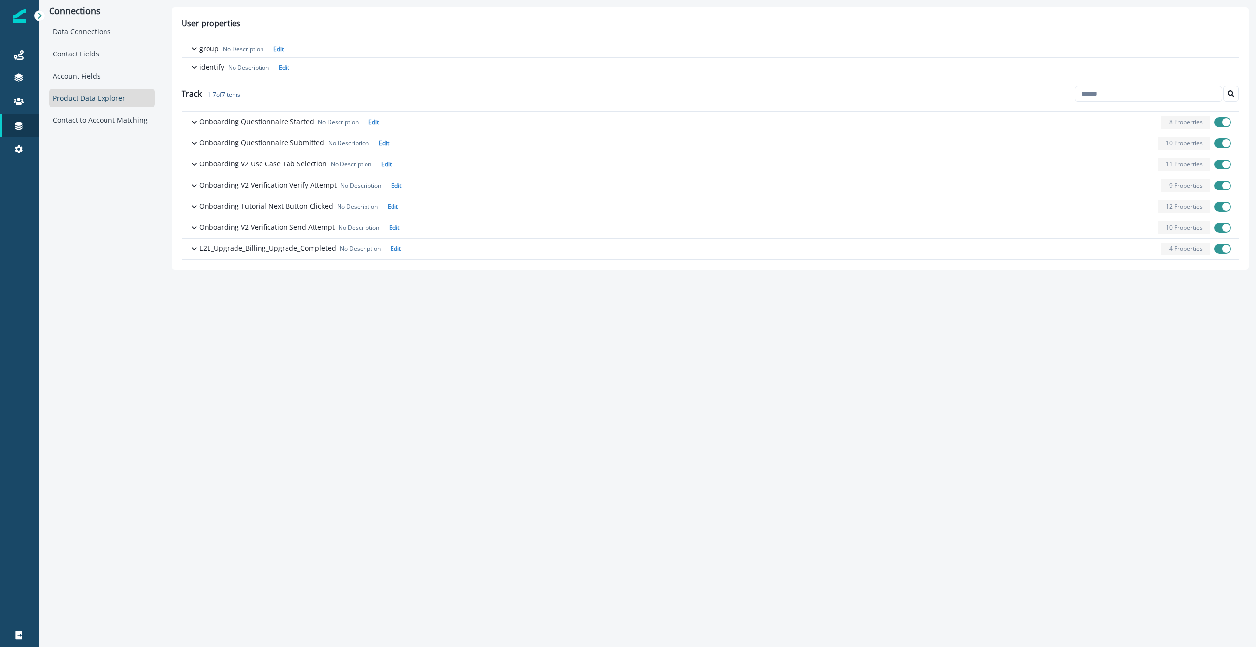 This screenshot has width=1256, height=647. What do you see at coordinates (710, 228) in the screenshot?
I see `button: Onboarding V2 Verification Send AttemptNo DescriptionEdit10 Properties` at bounding box center [710, 228].